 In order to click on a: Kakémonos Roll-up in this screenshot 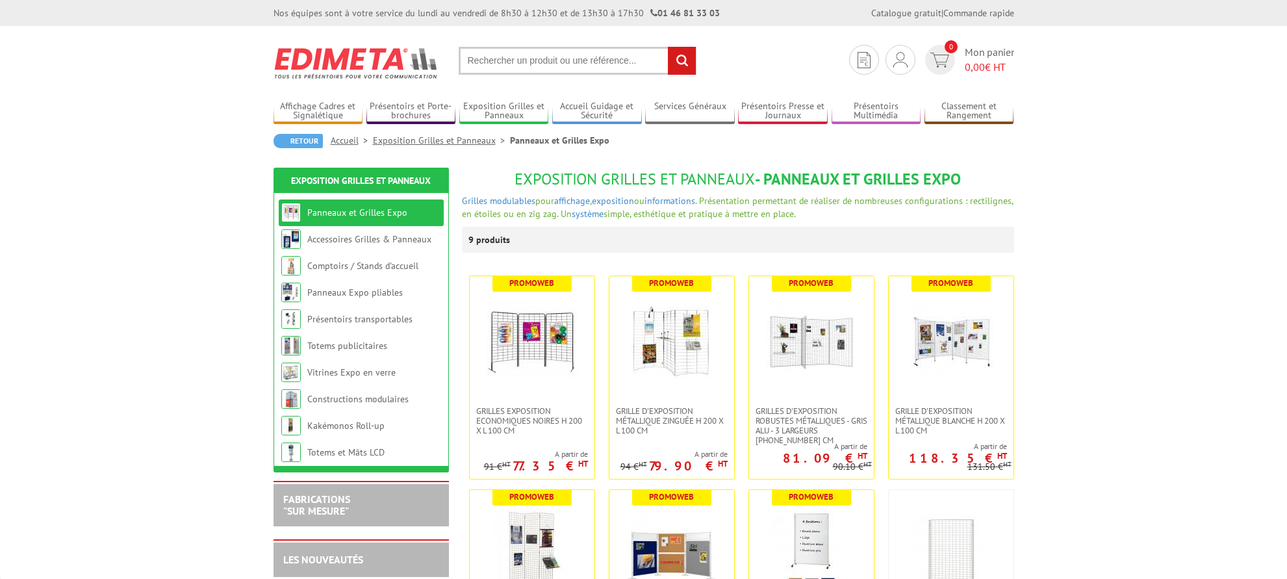, I will do `click(346, 426)`.